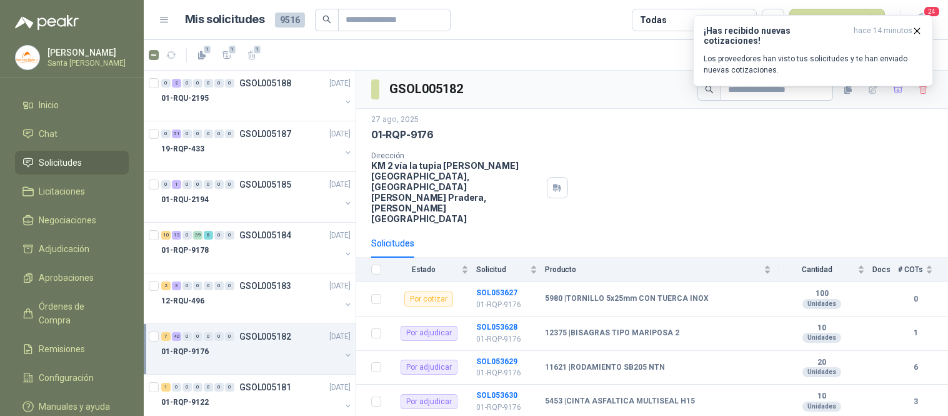 Image resolution: width=948 pixels, height=416 pixels. I want to click on p: GSOL005185, so click(265, 184).